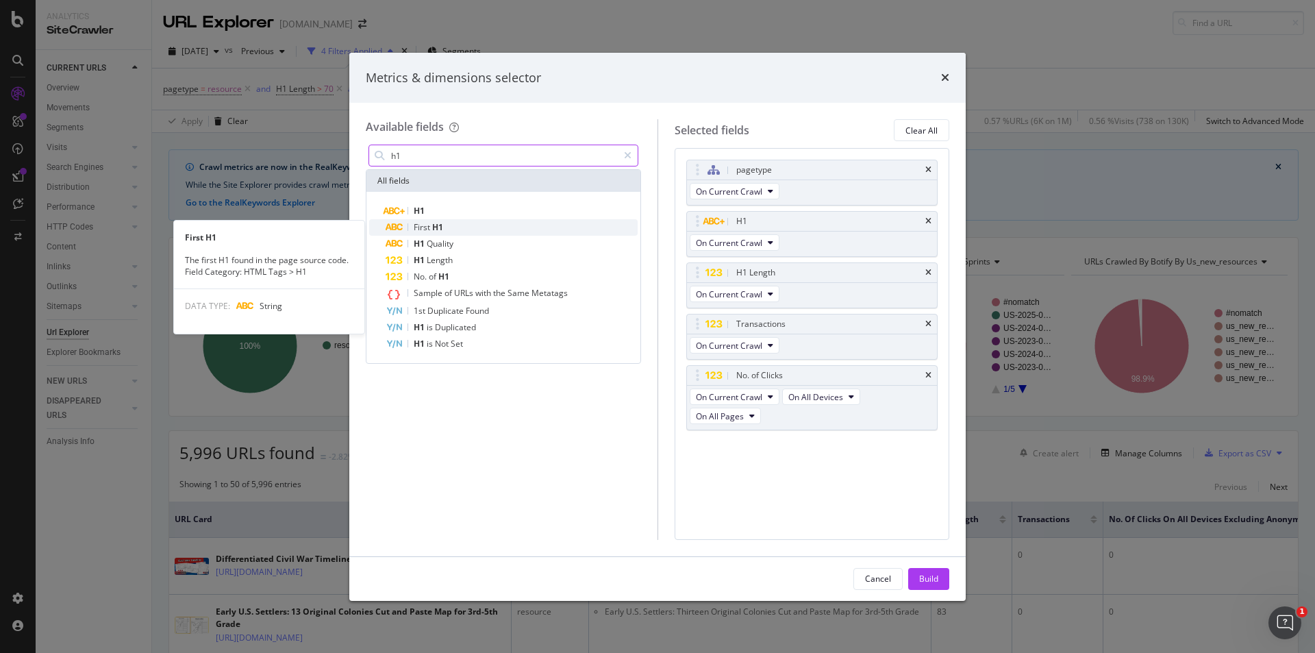 The image size is (1315, 653). I want to click on button: Cancel, so click(878, 579).